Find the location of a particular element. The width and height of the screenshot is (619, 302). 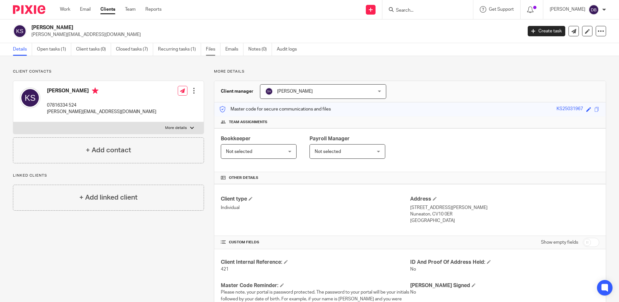

p: Nuneaton, CV10 0ER is located at coordinates (505, 214).